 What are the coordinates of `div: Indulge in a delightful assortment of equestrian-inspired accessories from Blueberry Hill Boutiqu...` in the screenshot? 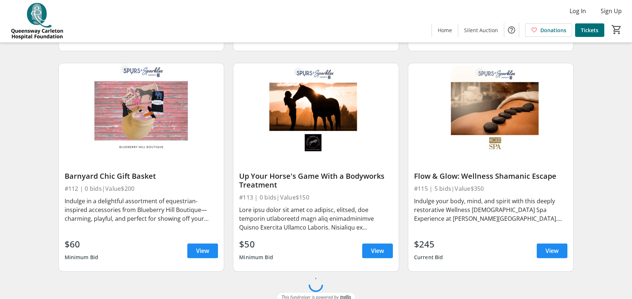 It's located at (141, 209).